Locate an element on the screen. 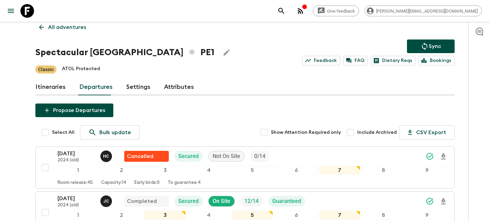  button: Sync adventure departures to the booking engine is located at coordinates (431, 46).